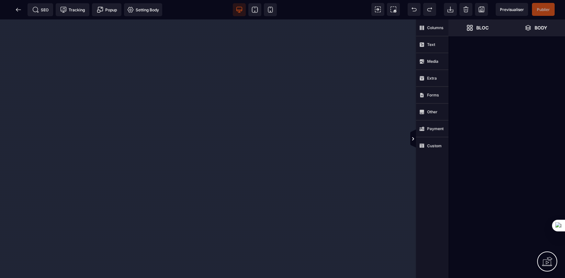 The image size is (565, 278). I want to click on strong: Other, so click(432, 112).